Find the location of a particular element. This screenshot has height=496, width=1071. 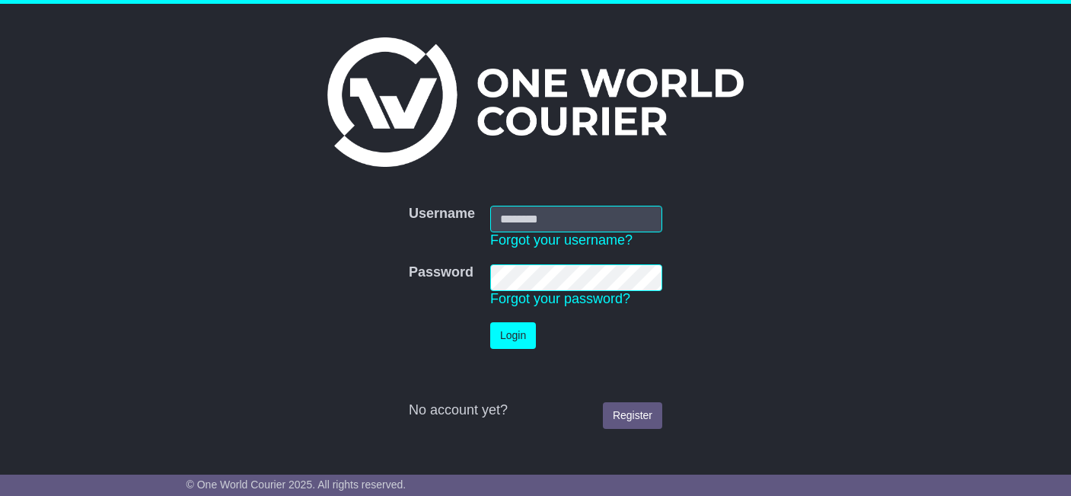

a: Forgot your username? is located at coordinates (561, 240).